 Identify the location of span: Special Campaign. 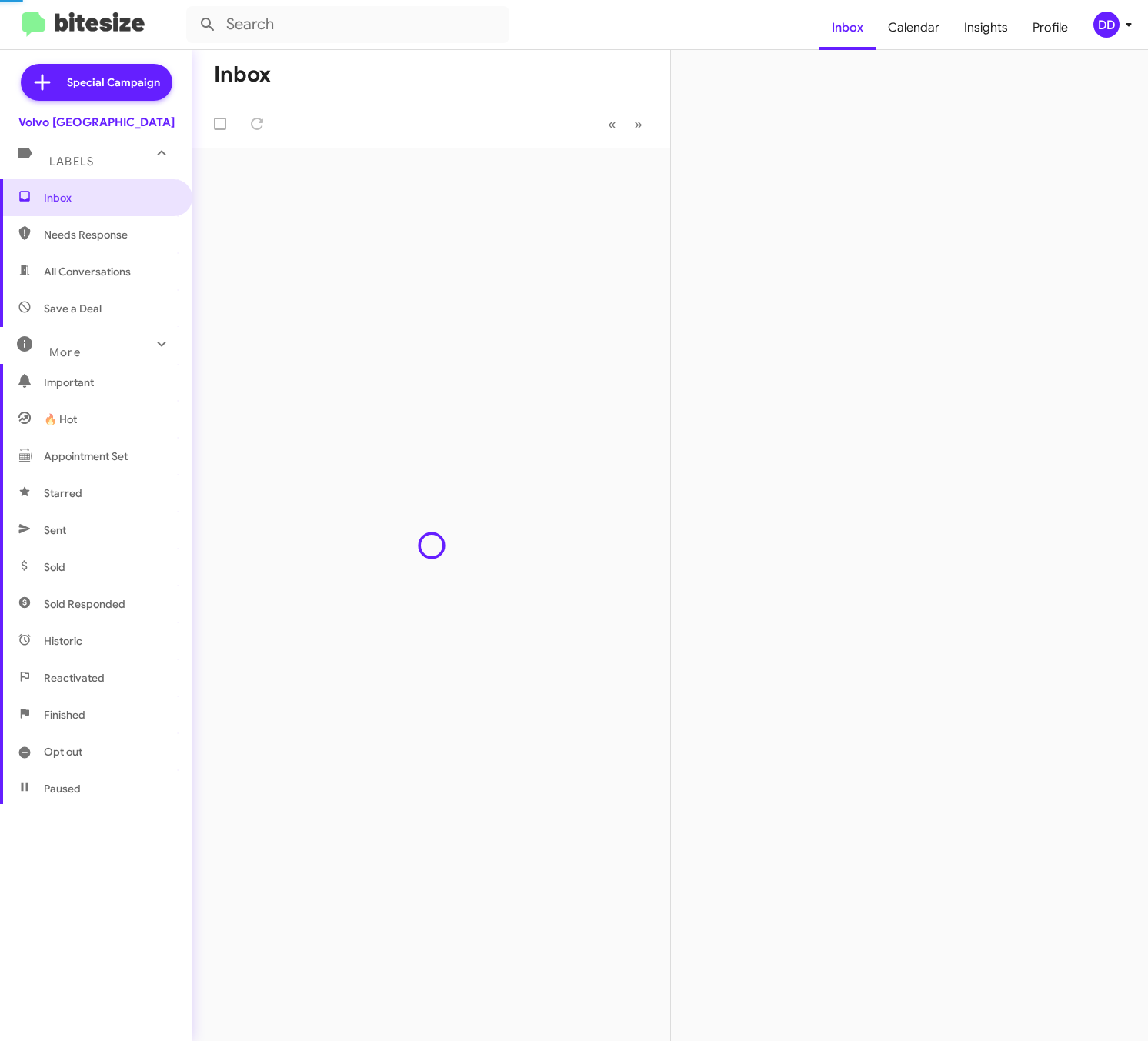
(113, 82).